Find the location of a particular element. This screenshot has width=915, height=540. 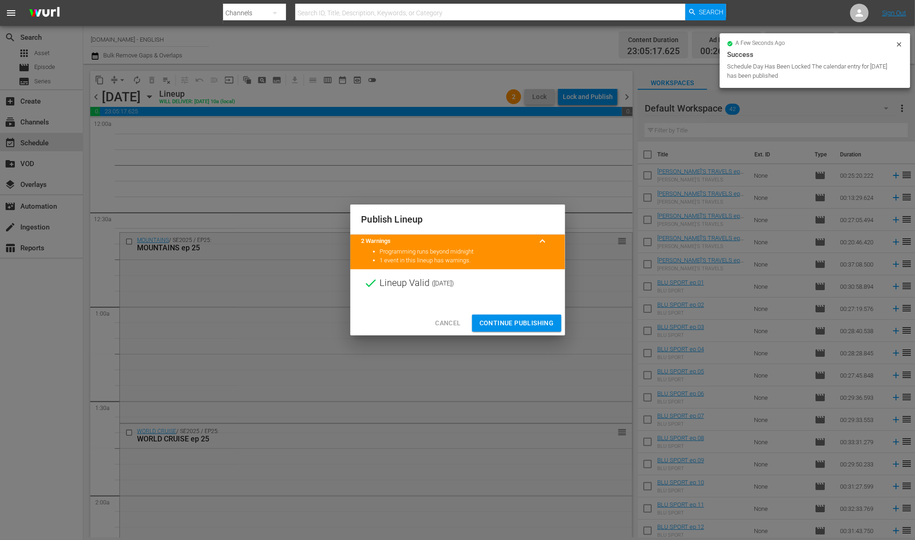

button: Cancel is located at coordinates (448, 323).